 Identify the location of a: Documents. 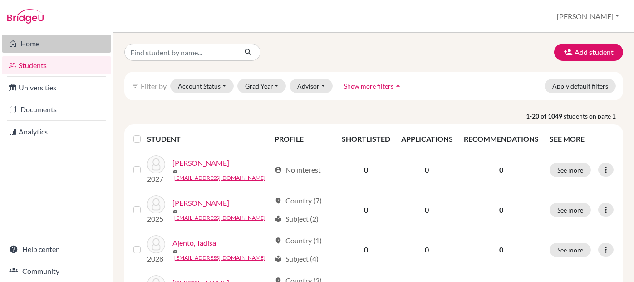
(56, 109).